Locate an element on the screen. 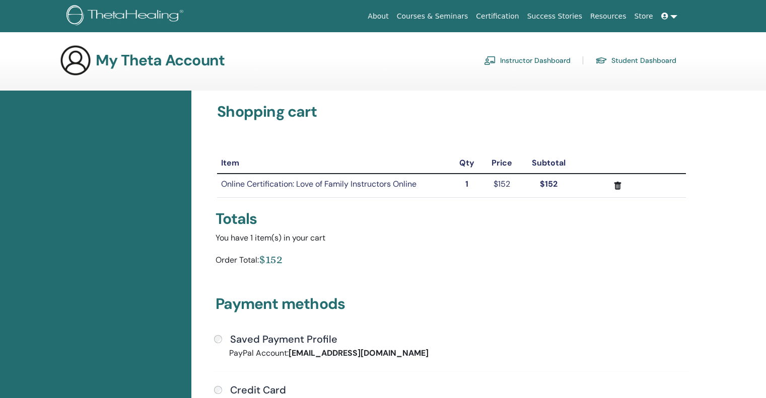  a: Store is located at coordinates (644, 16).